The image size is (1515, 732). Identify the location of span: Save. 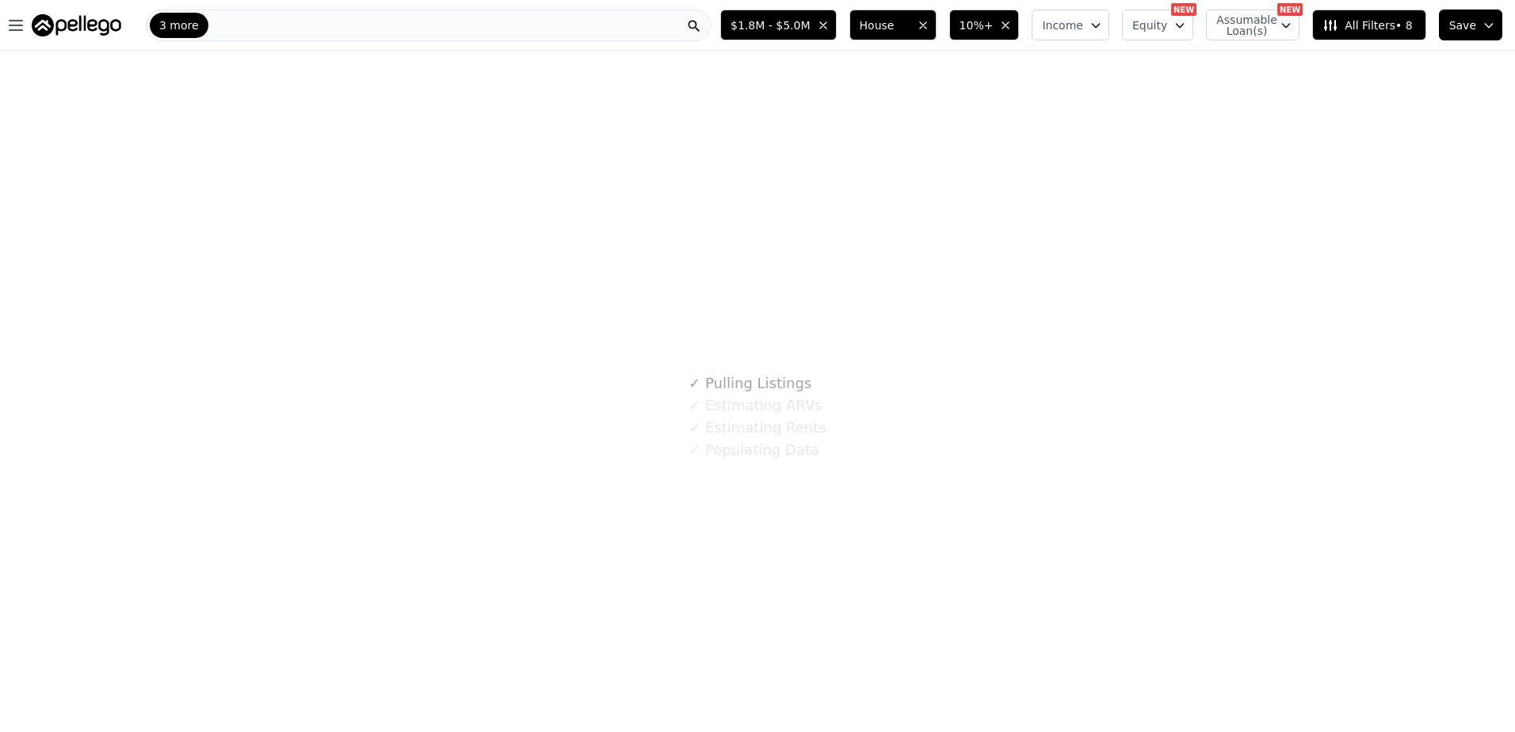
(1463, 25).